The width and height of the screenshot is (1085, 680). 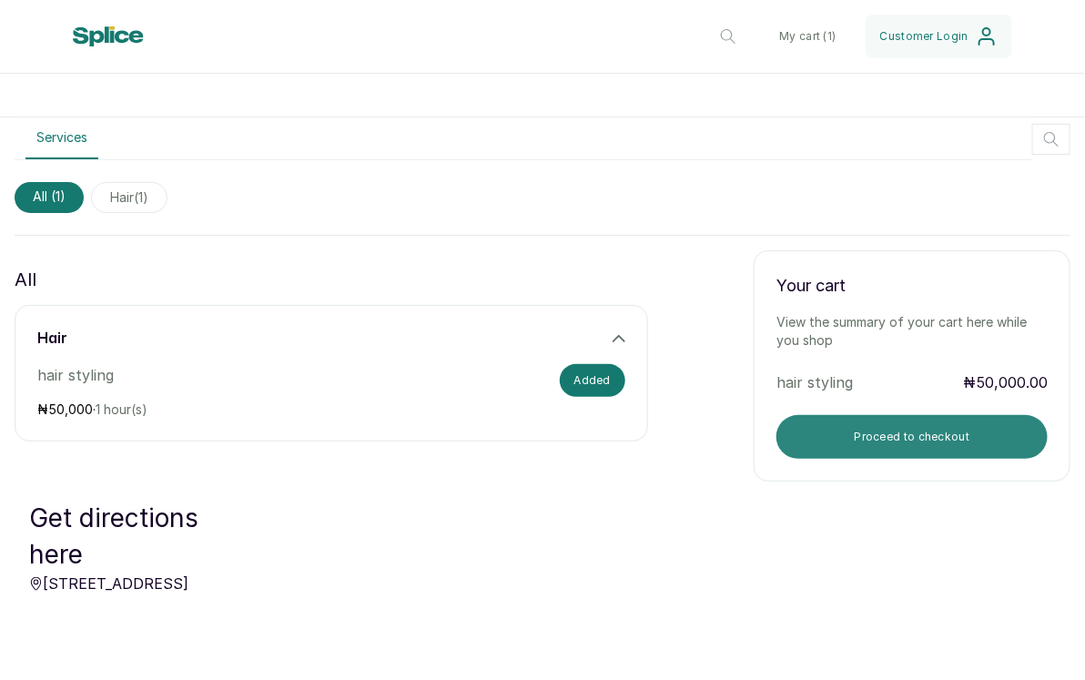 I want to click on p: View the summary of your cart here while you shop, so click(x=912, y=331).